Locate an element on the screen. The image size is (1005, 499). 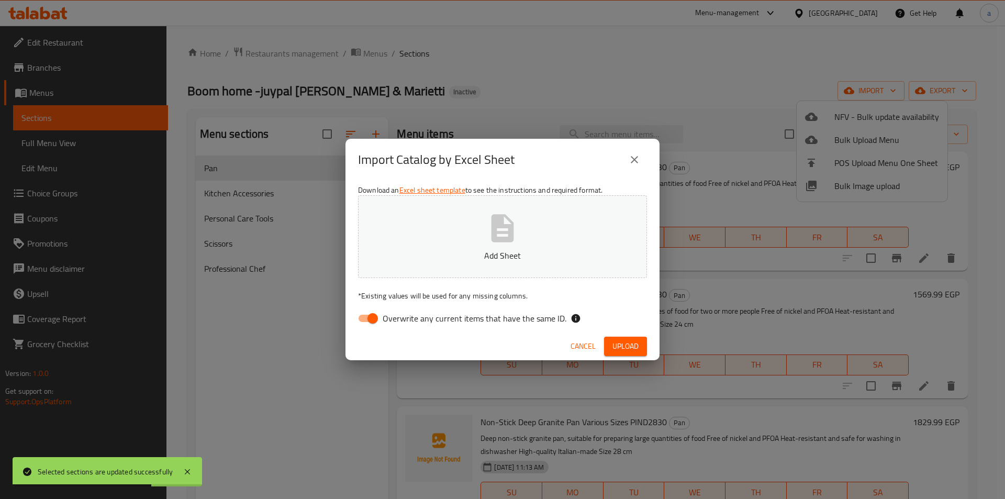
div: Download an to see the instructions and required format. is located at coordinates (503, 257).